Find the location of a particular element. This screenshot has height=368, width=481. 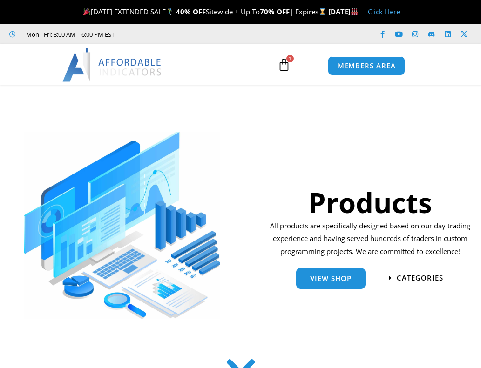

img: ProductsSection scaled | Affordable Indicators – NinjaTrader is located at coordinates (122, 225).